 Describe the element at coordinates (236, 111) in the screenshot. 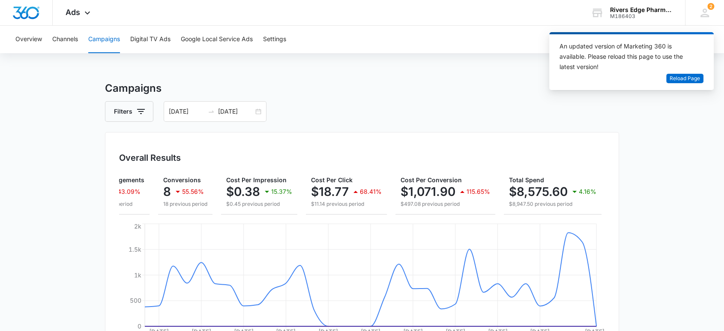

I see `input: End date` at that location.